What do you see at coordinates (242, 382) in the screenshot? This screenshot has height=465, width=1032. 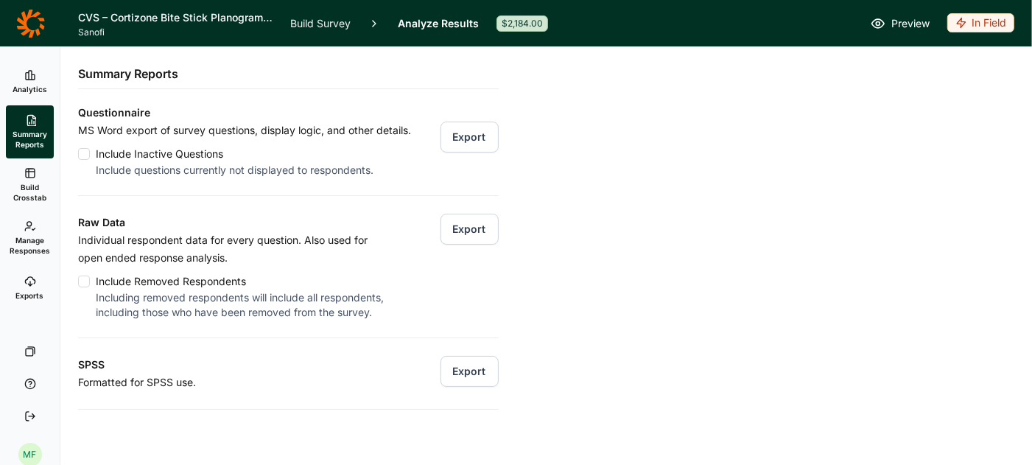 I see `p: Formatted for SPSS use.` at bounding box center [242, 382].